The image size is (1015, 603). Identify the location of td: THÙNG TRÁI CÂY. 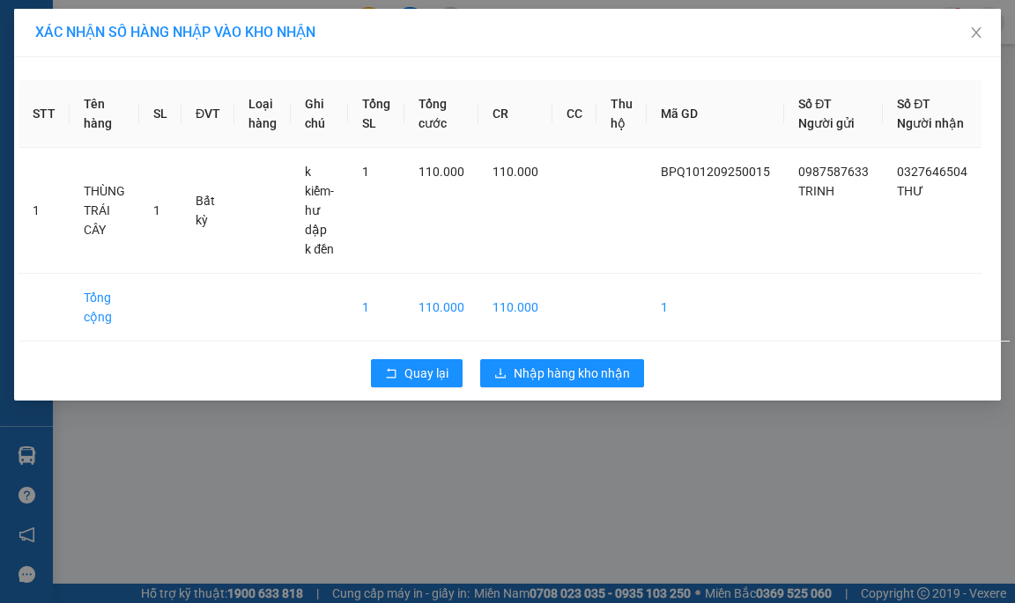
(104, 210).